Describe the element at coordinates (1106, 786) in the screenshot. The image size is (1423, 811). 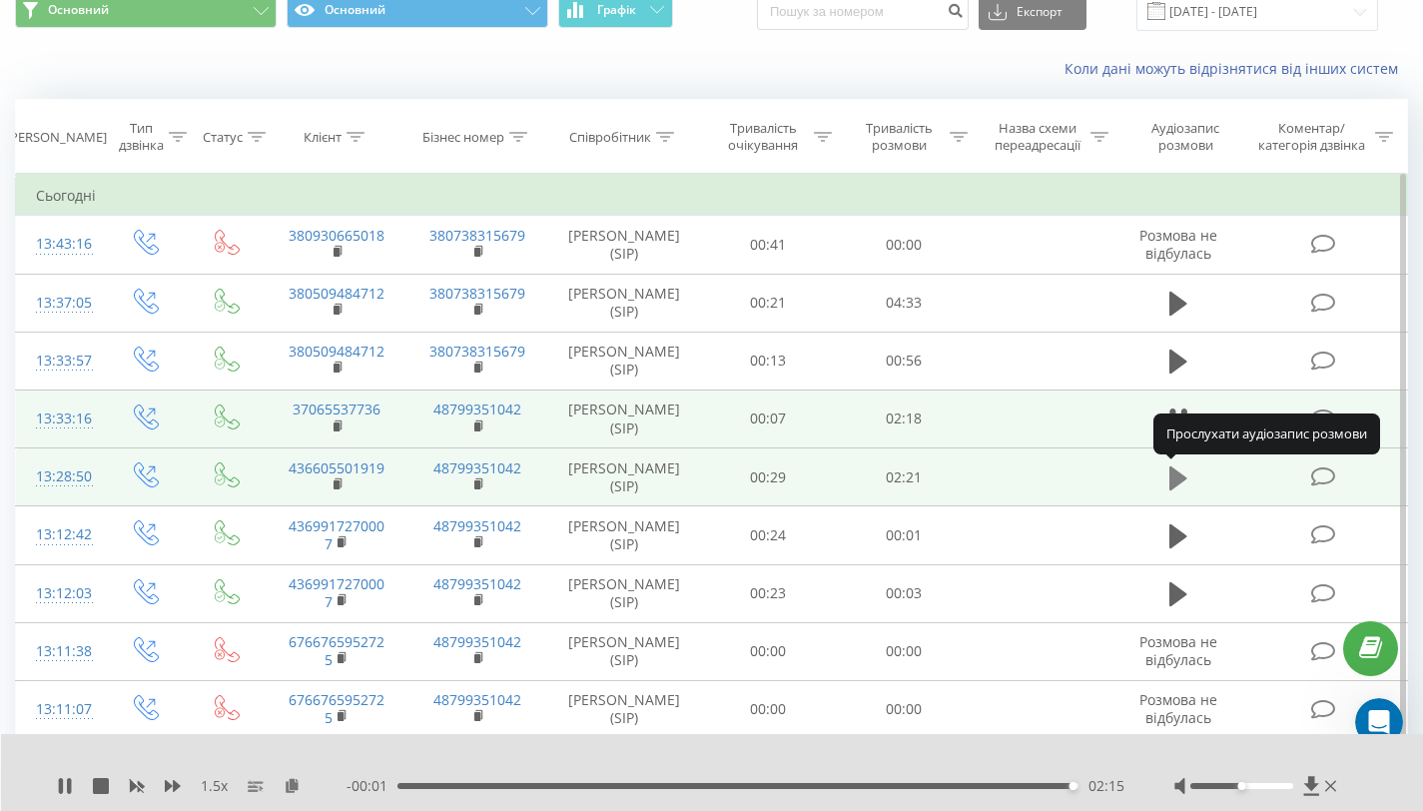
I see `span: 02:15` at that location.